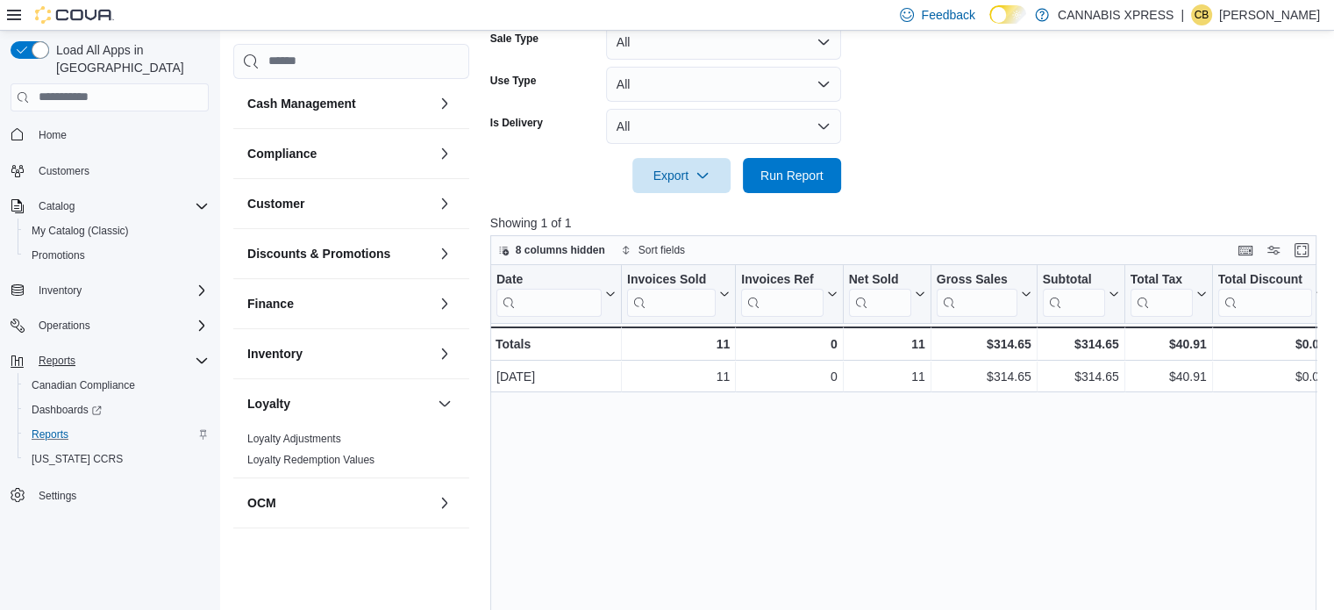 The image size is (1334, 610). What do you see at coordinates (653, 250) in the screenshot?
I see `button: Sort fields` at bounding box center [653, 250].